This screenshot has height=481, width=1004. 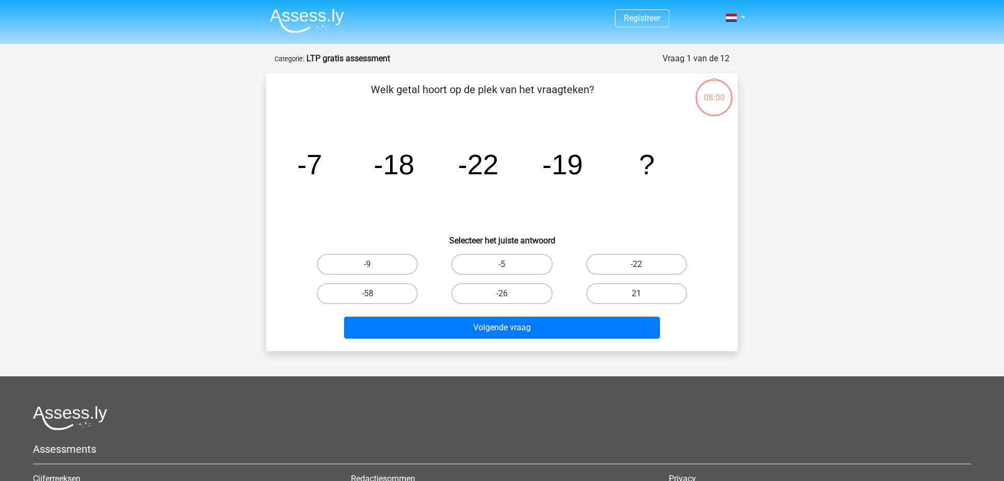 What do you see at coordinates (502, 449) in the screenshot?
I see `h5: Assessments` at bounding box center [502, 449].